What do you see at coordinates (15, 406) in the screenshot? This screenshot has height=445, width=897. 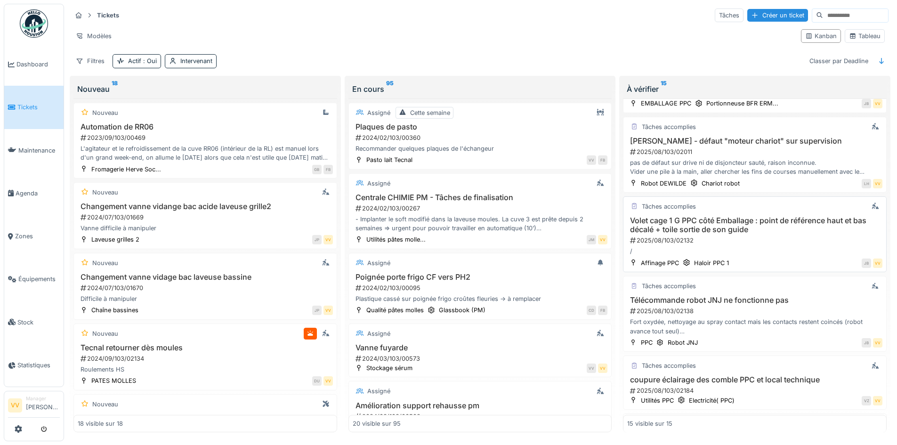 I see `li: VV` at bounding box center [15, 406].